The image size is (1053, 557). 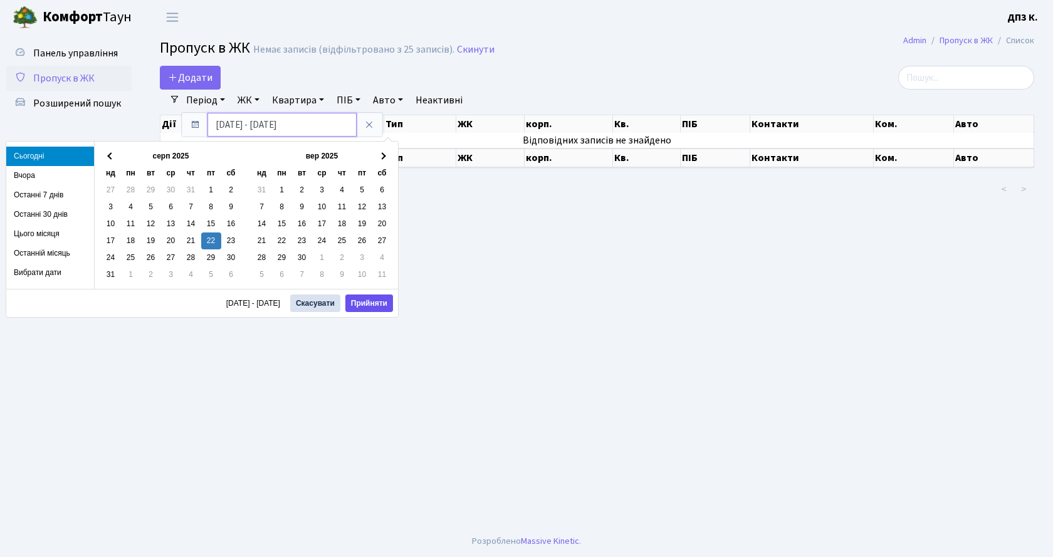 I want to click on li: Цього місяця, so click(x=50, y=234).